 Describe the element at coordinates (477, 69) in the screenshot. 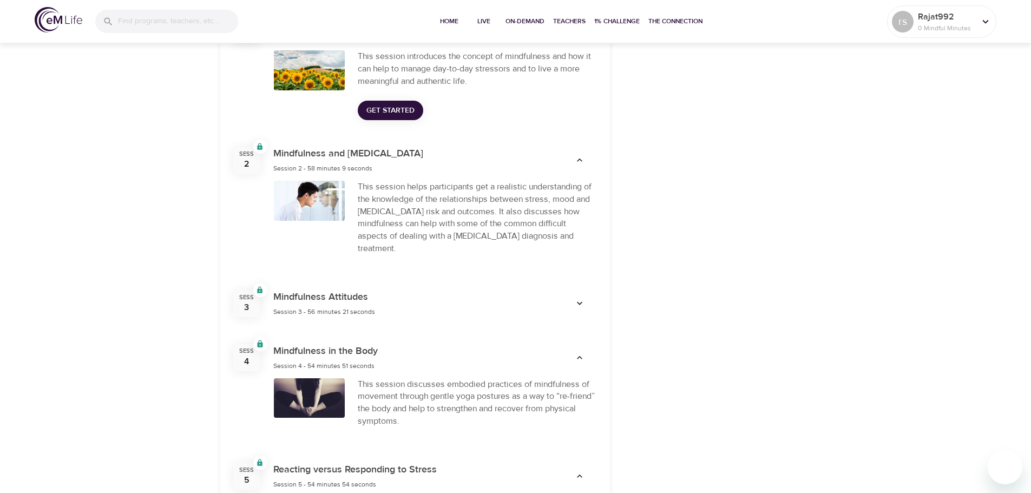

I see `div: This session introduces the concept of mindfulness and how it can help to manage day-to-day stres...` at that location.